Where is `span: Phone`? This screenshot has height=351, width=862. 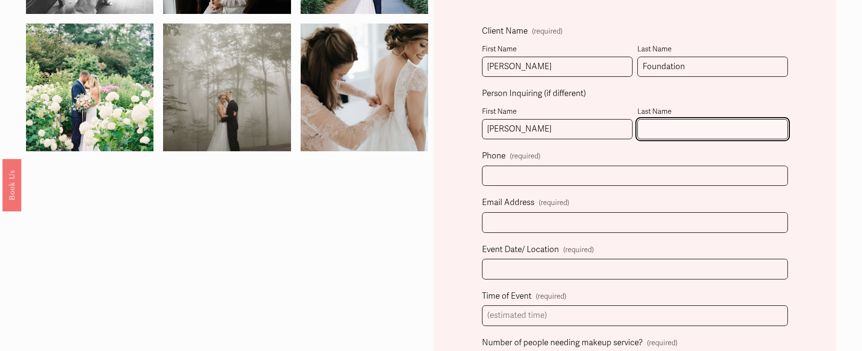 span: Phone is located at coordinates (493, 156).